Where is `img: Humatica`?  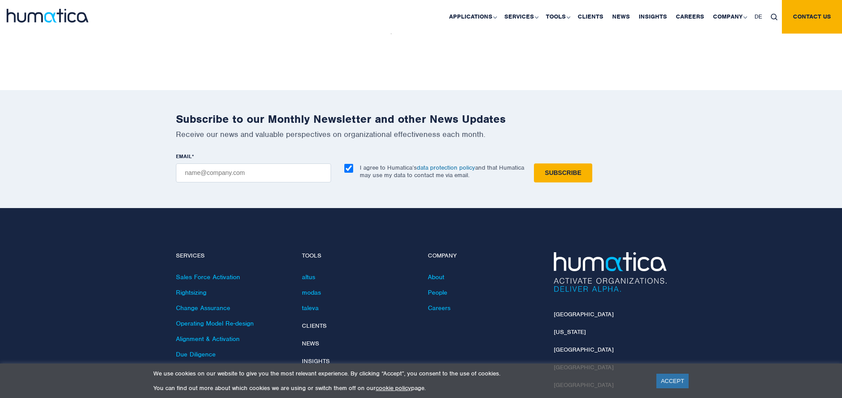 img: Humatica is located at coordinates (610, 272).